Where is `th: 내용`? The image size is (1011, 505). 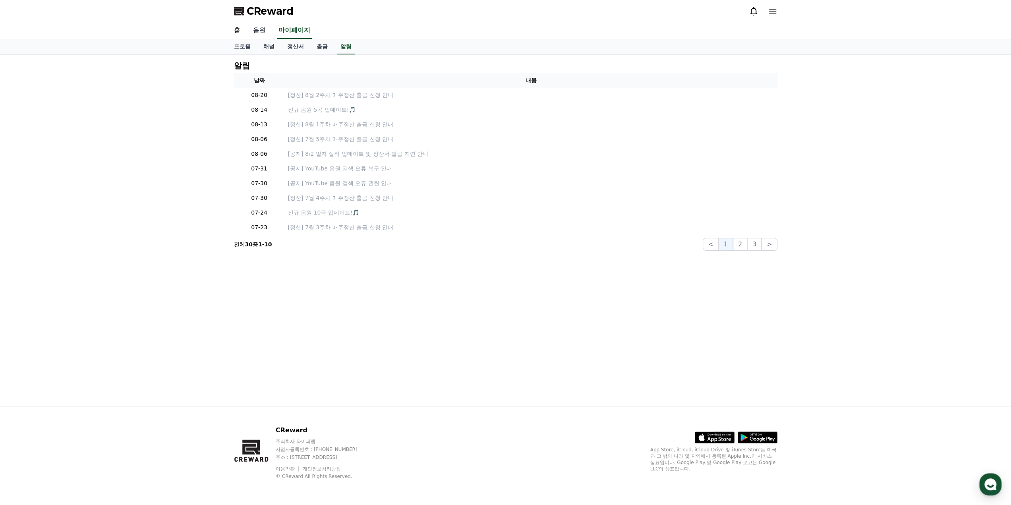 th: 내용 is located at coordinates (531, 80).